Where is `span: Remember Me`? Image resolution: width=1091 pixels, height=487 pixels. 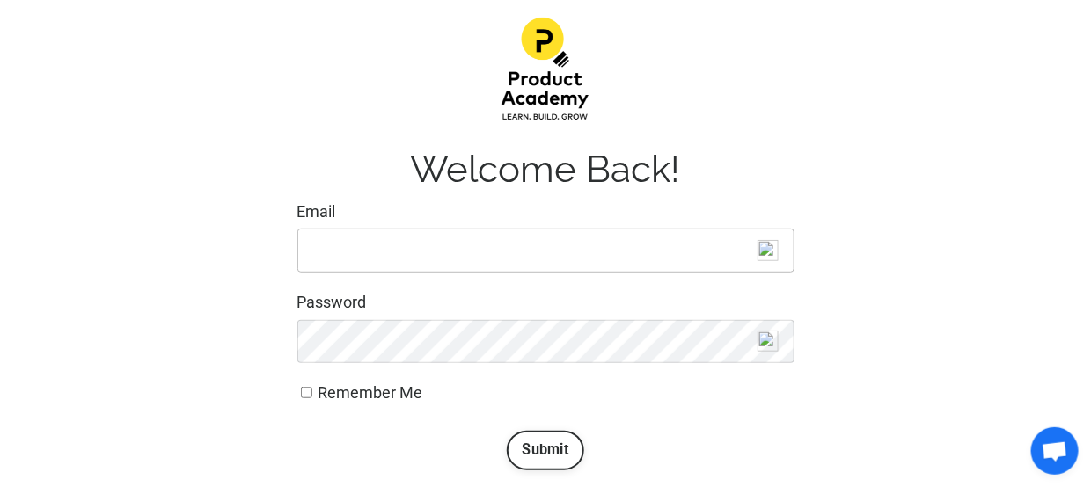 span: Remember Me is located at coordinates (370, 392).